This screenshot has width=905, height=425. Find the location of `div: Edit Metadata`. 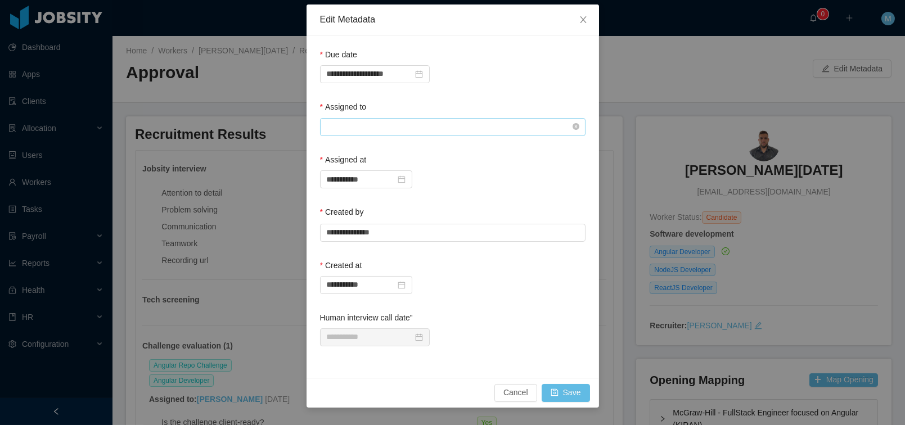

div: Edit Metadata is located at coordinates (453, 20).